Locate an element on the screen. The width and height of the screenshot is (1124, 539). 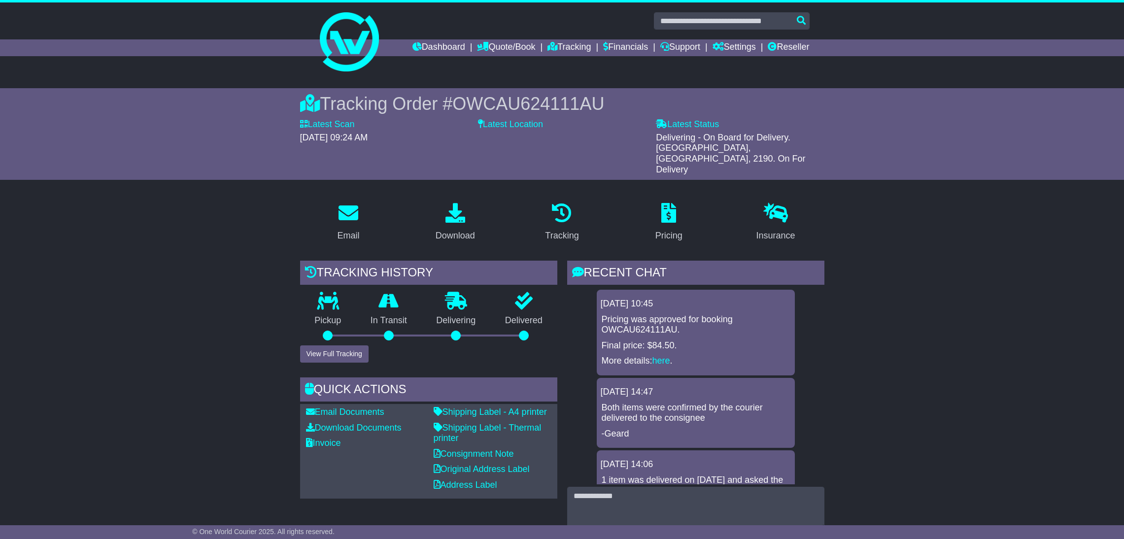
a: Shipping Label - A4 printer is located at coordinates (490, 412).